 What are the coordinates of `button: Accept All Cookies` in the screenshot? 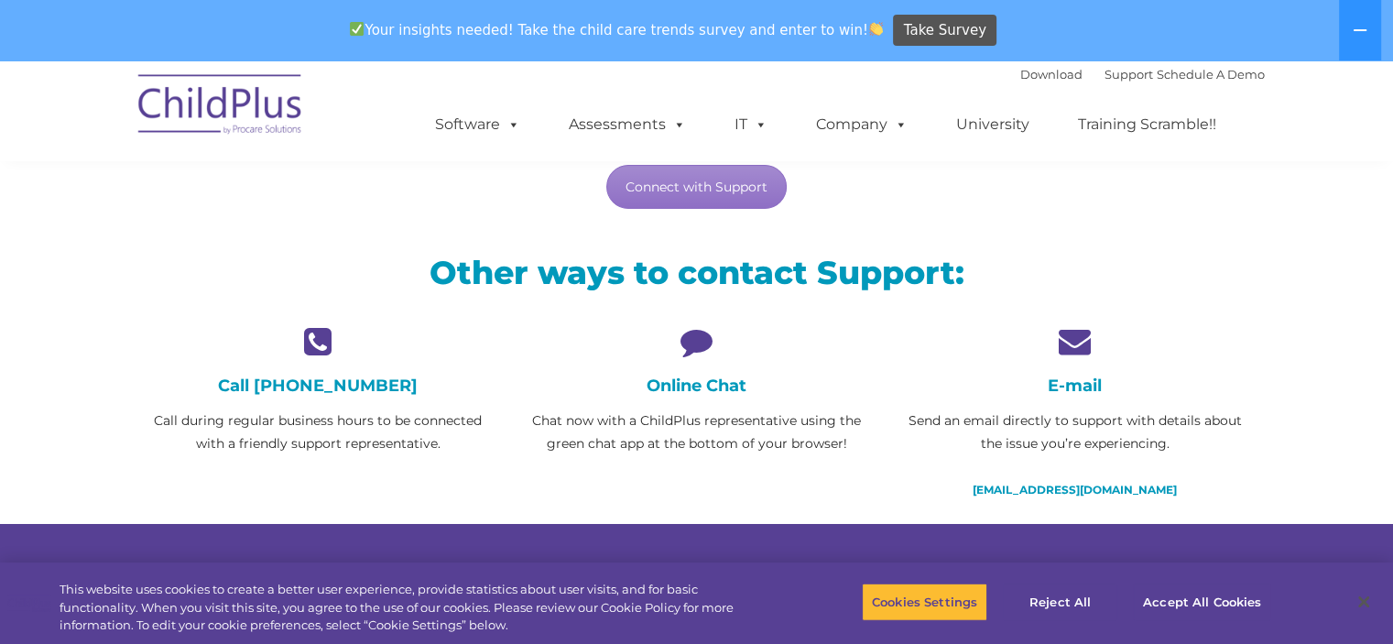 It's located at (1202, 602).